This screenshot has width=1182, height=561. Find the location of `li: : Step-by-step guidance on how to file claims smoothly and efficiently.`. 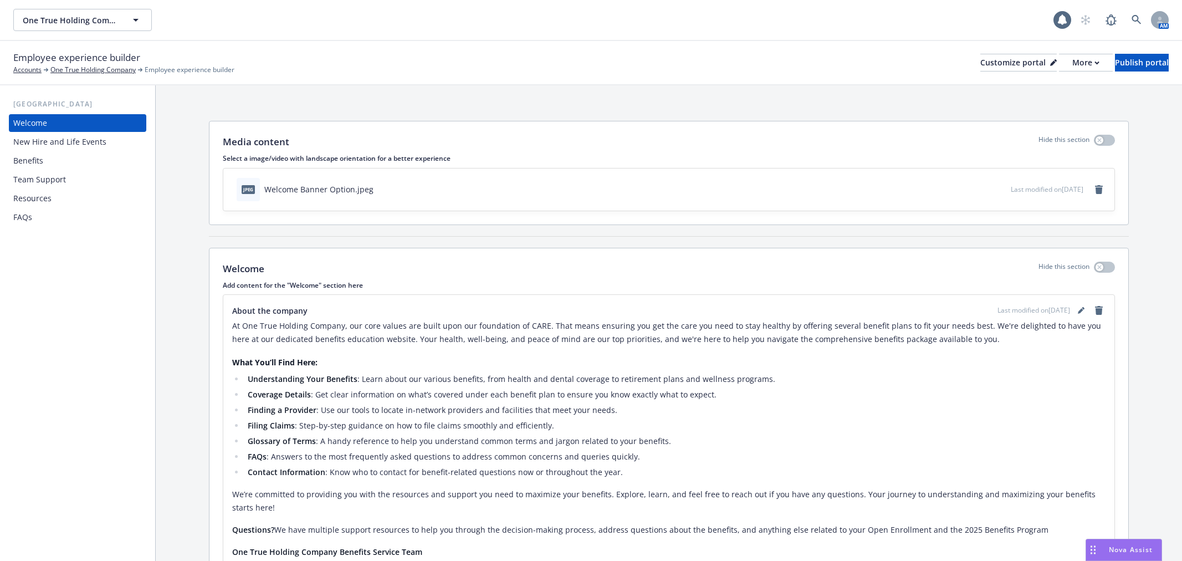

li: : Step-by-step guidance on how to file claims smoothly and efficiently. is located at coordinates (675, 425).